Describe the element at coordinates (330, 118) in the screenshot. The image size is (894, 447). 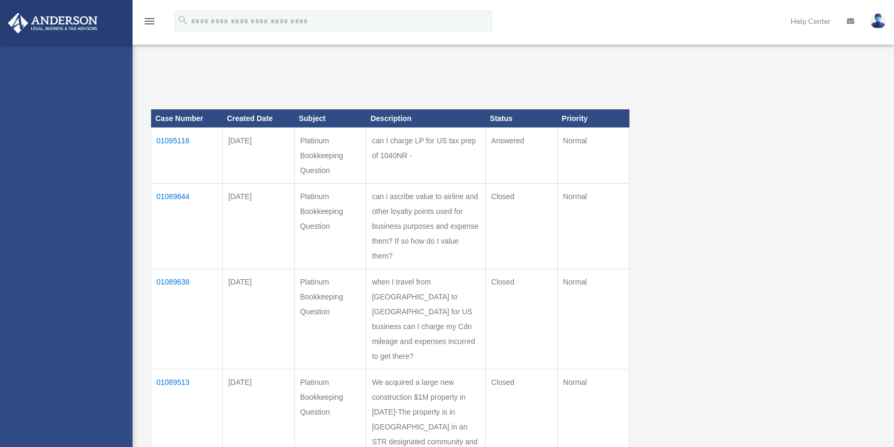
I see `th: Subject` at that location.